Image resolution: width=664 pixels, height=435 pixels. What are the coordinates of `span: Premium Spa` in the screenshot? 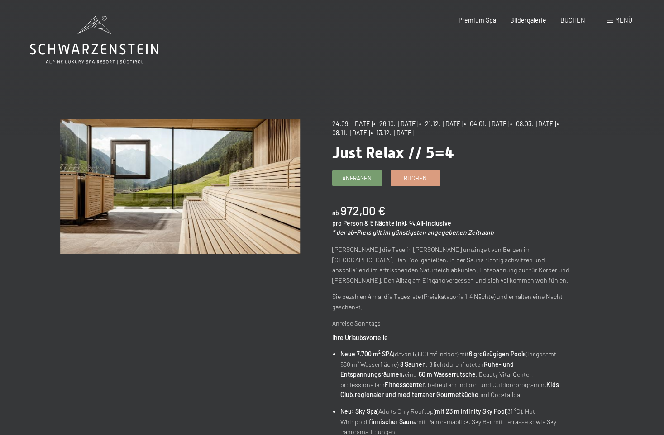 It's located at (477, 20).